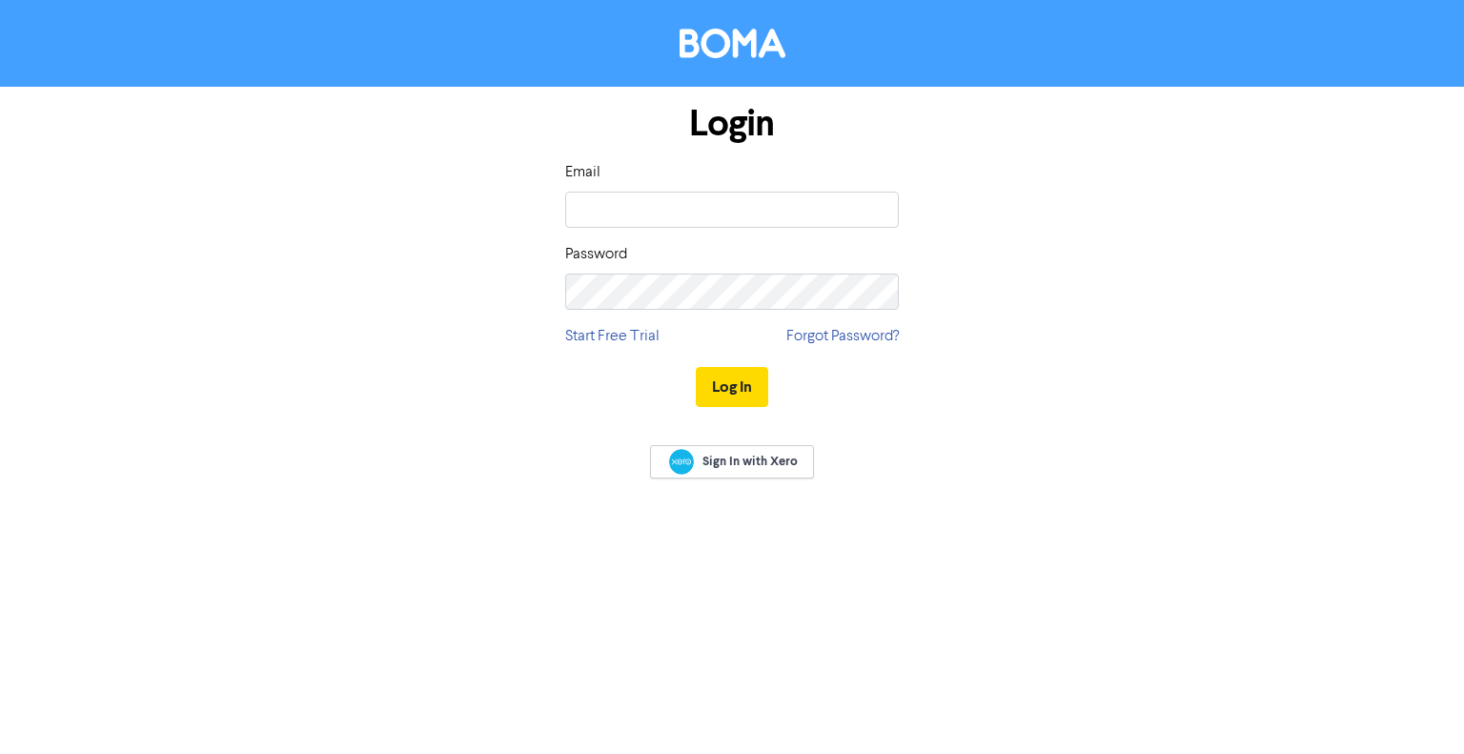  What do you see at coordinates (843, 337) in the screenshot?
I see `a: Forgot Password?` at bounding box center [843, 337].